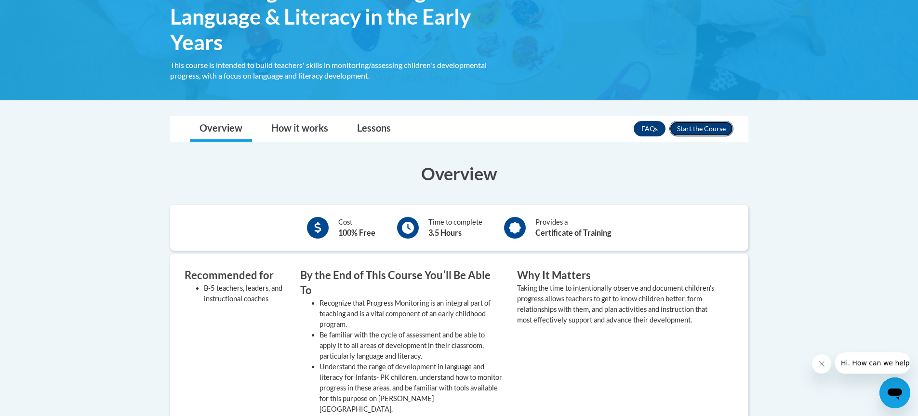  I want to click on span: Hi. How can we help?, so click(42, 11).